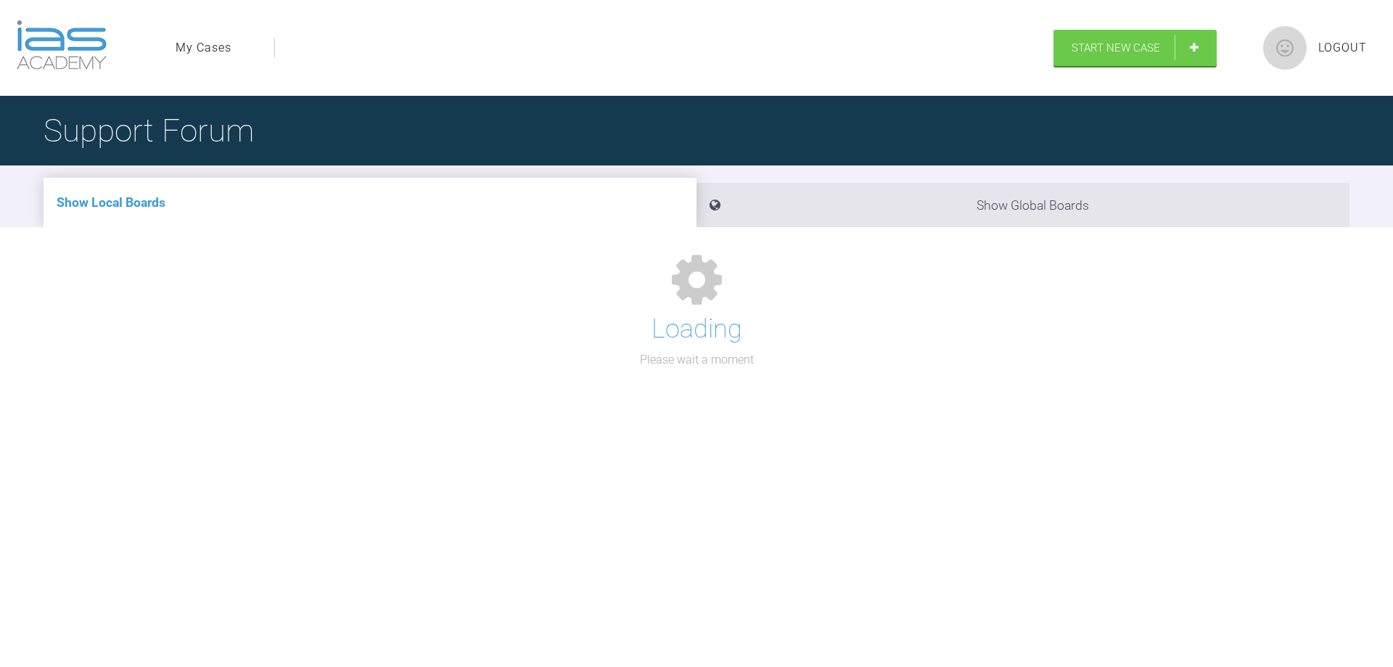 The height and width of the screenshot is (667, 1393). Describe the element at coordinates (697, 360) in the screenshot. I see `p: Please wait a moment` at that location.